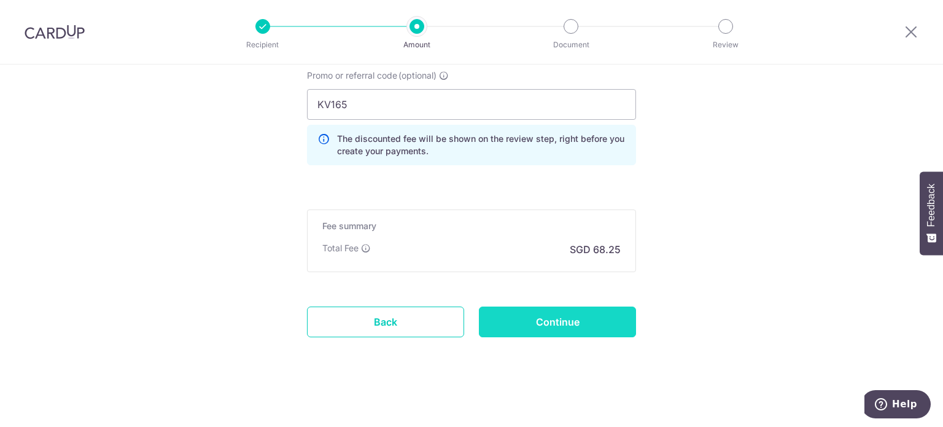 The width and height of the screenshot is (943, 427). Describe the element at coordinates (595, 249) in the screenshot. I see `p: SGD 68.25` at that location.